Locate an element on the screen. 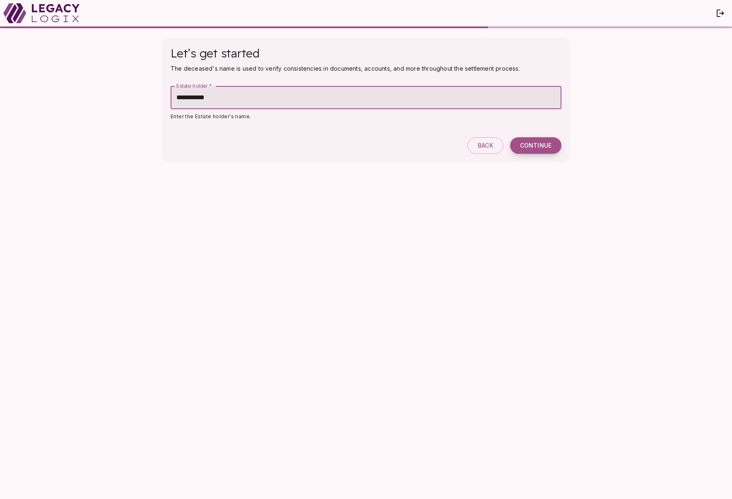 The width and height of the screenshot is (732, 499). button: Continue is located at coordinates (535, 146).